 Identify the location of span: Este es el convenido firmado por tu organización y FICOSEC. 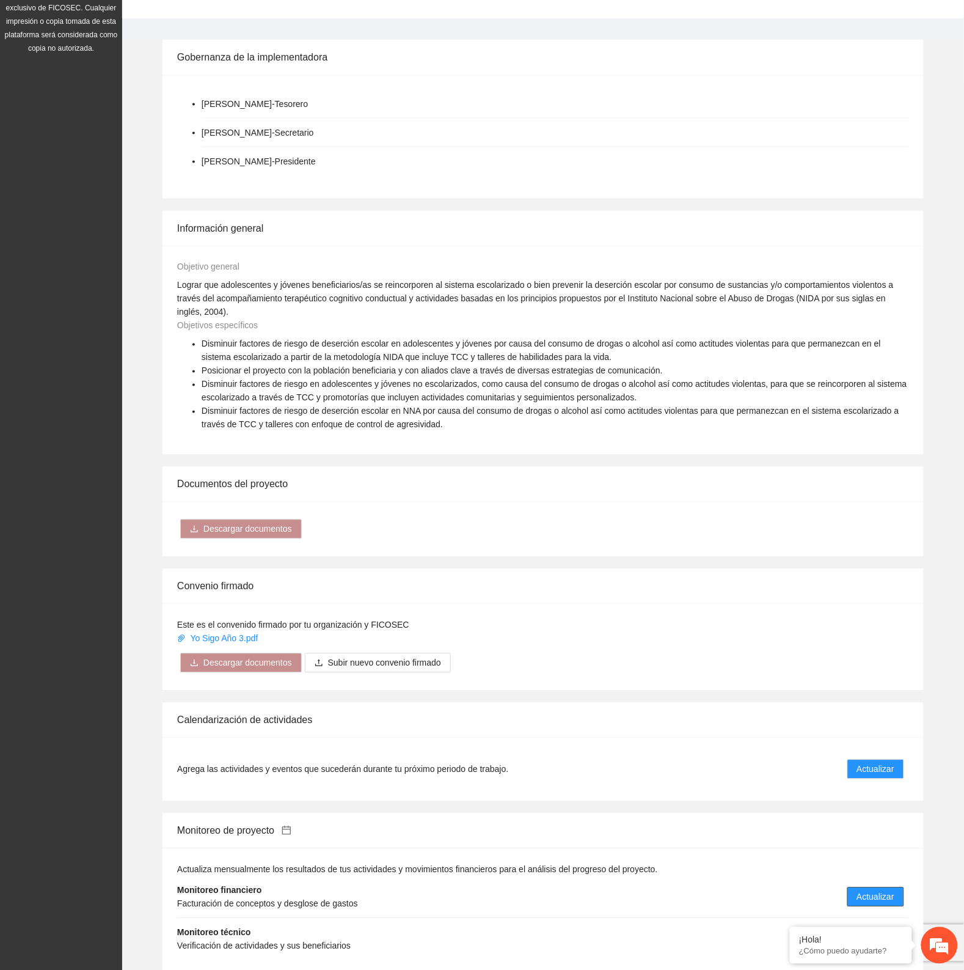
(293, 625).